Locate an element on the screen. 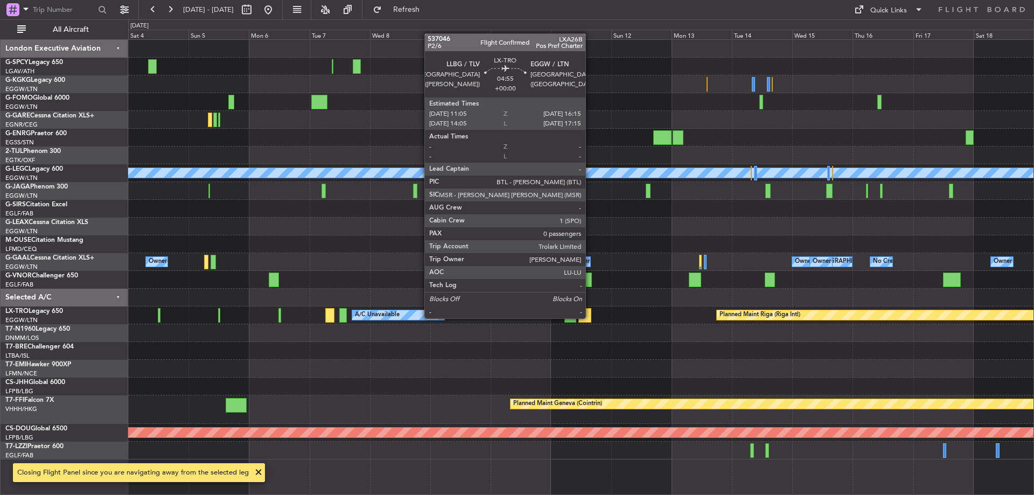  a: EGNR/CEG is located at coordinates (22, 124).